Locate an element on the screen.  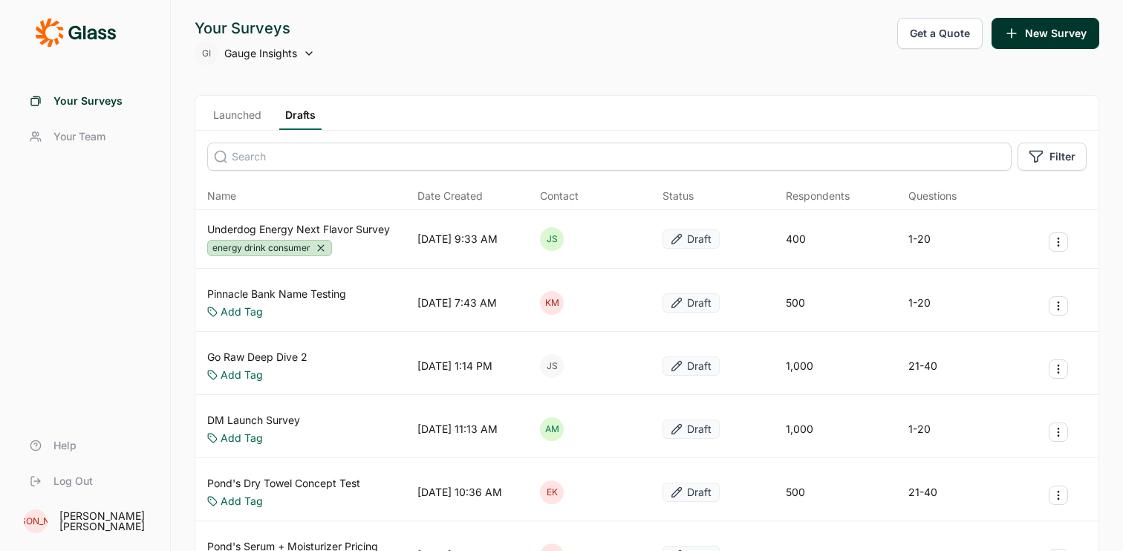
a: Drafts is located at coordinates (300, 119).